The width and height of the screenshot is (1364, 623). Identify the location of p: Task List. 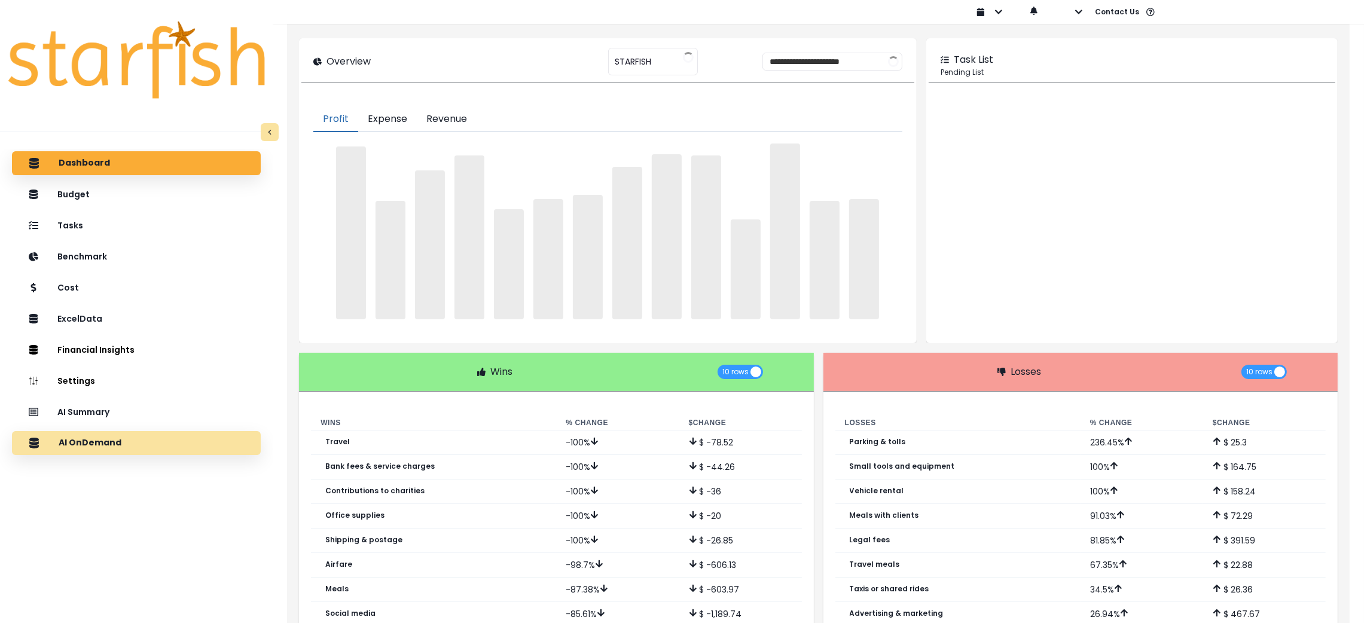
(973, 60).